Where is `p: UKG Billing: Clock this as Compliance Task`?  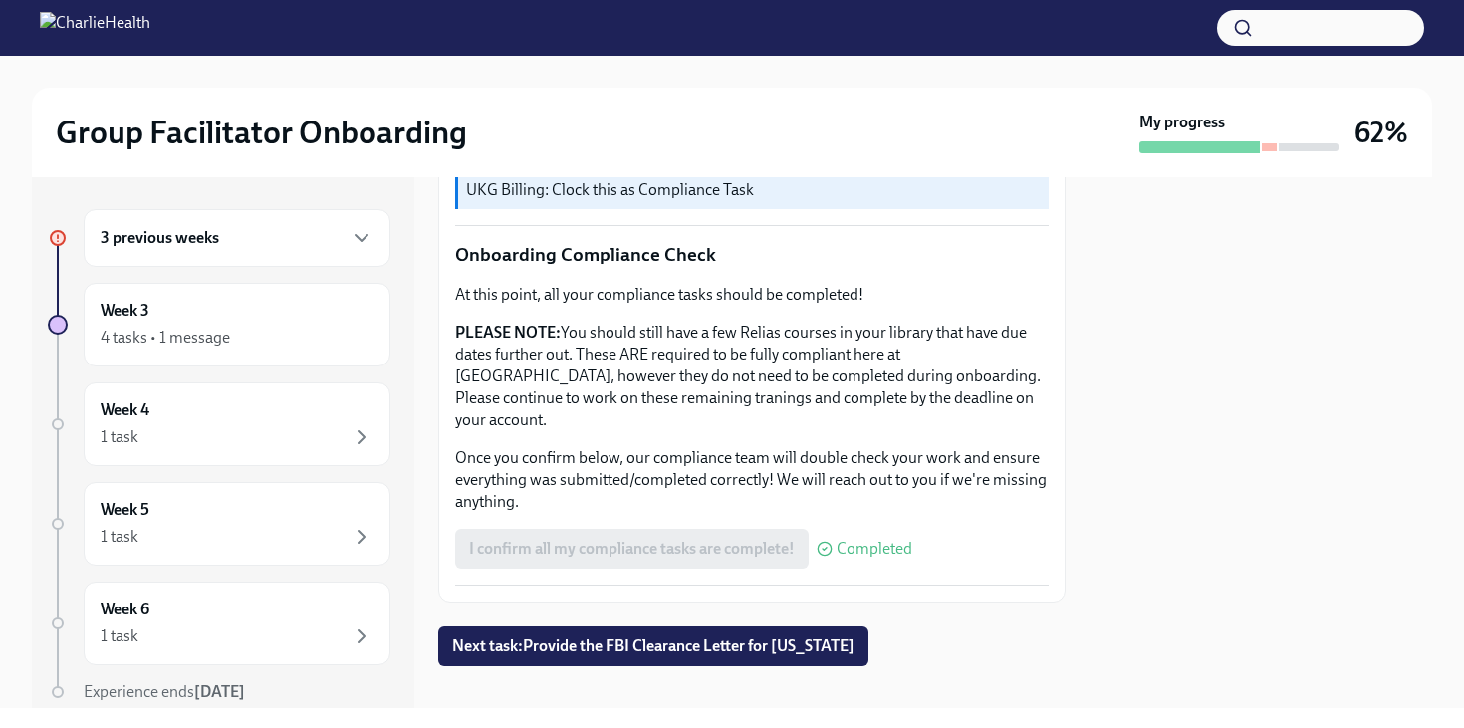
p: UKG Billing: Clock this as Compliance Task is located at coordinates (753, 190).